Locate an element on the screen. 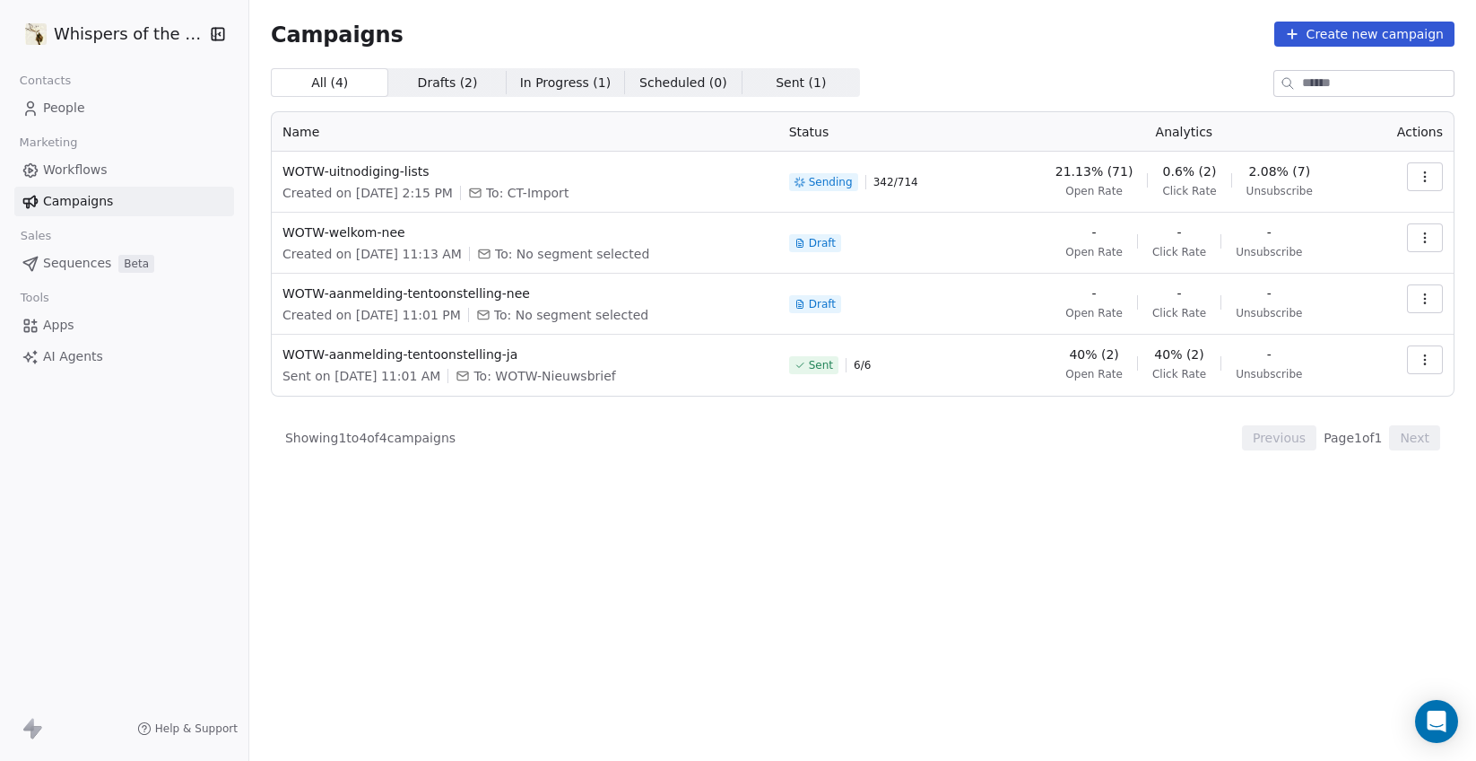 The height and width of the screenshot is (761, 1476). span: Workflows is located at coordinates (75, 170).